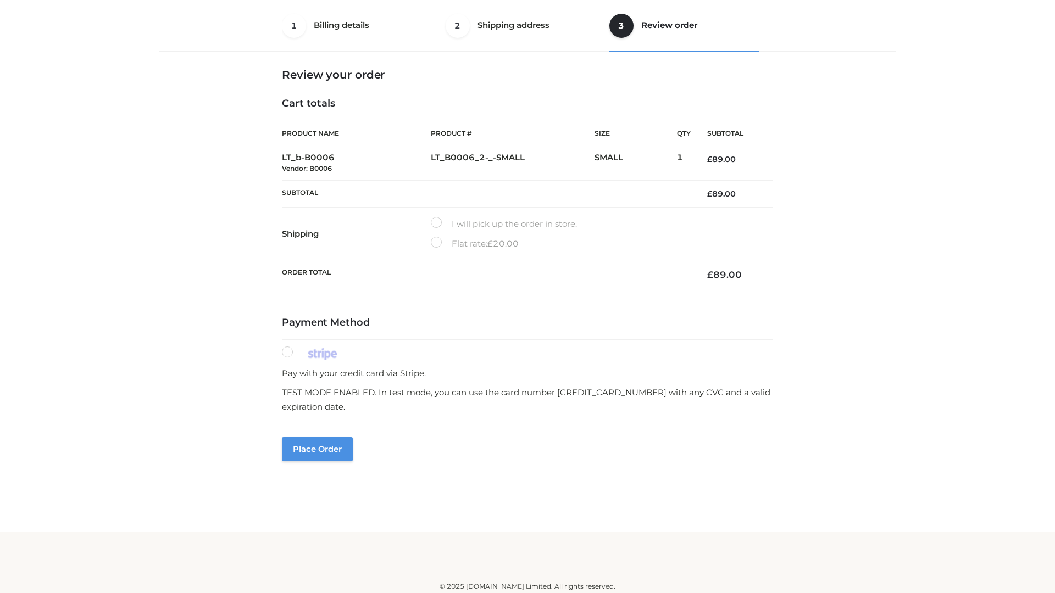 The image size is (1055, 593). I want to click on th: Product Name, so click(356, 134).